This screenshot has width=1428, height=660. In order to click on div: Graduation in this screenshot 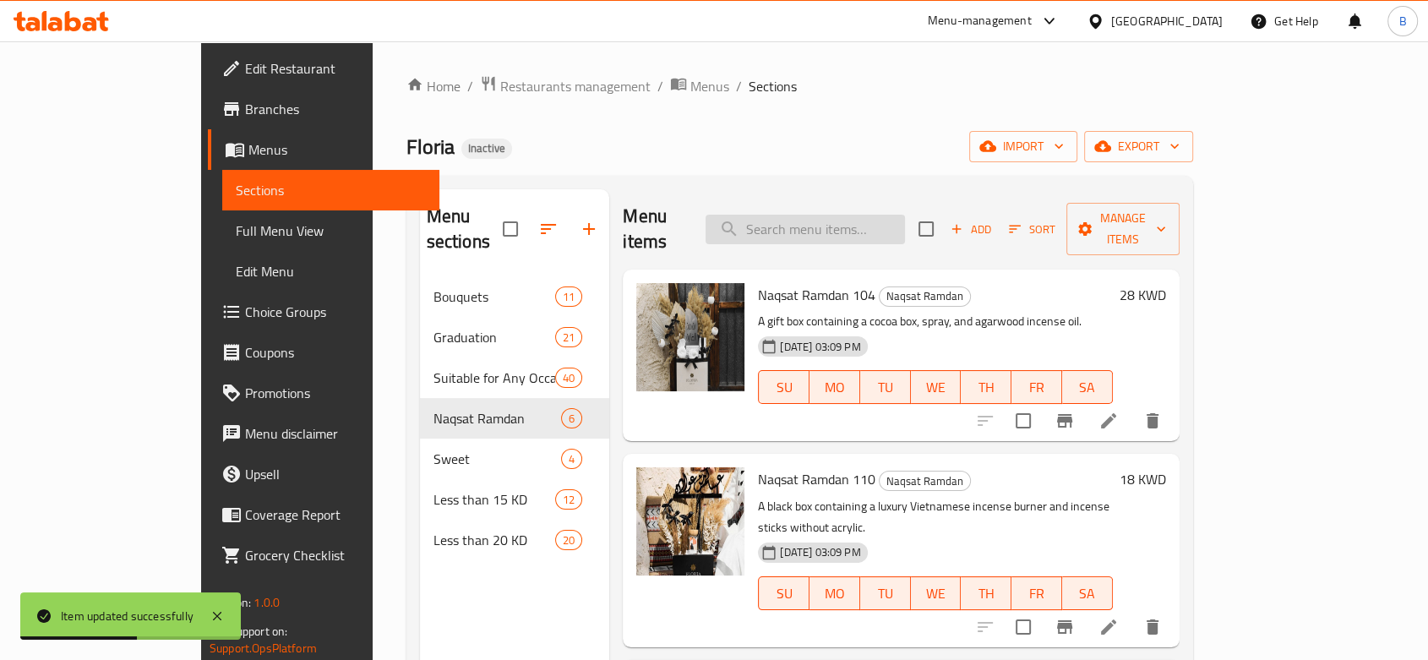, I will do `click(494, 337)`.